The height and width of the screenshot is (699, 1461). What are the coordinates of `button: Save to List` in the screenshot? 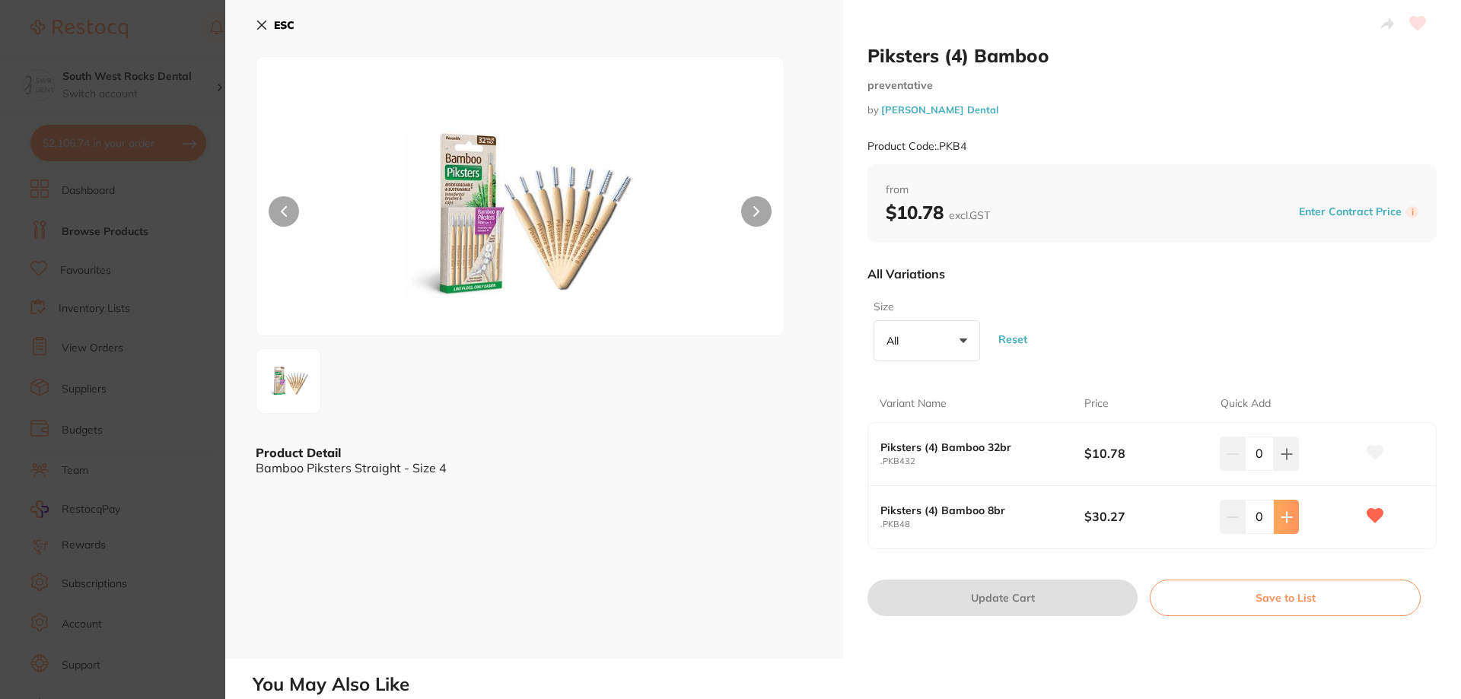 It's located at (1285, 598).